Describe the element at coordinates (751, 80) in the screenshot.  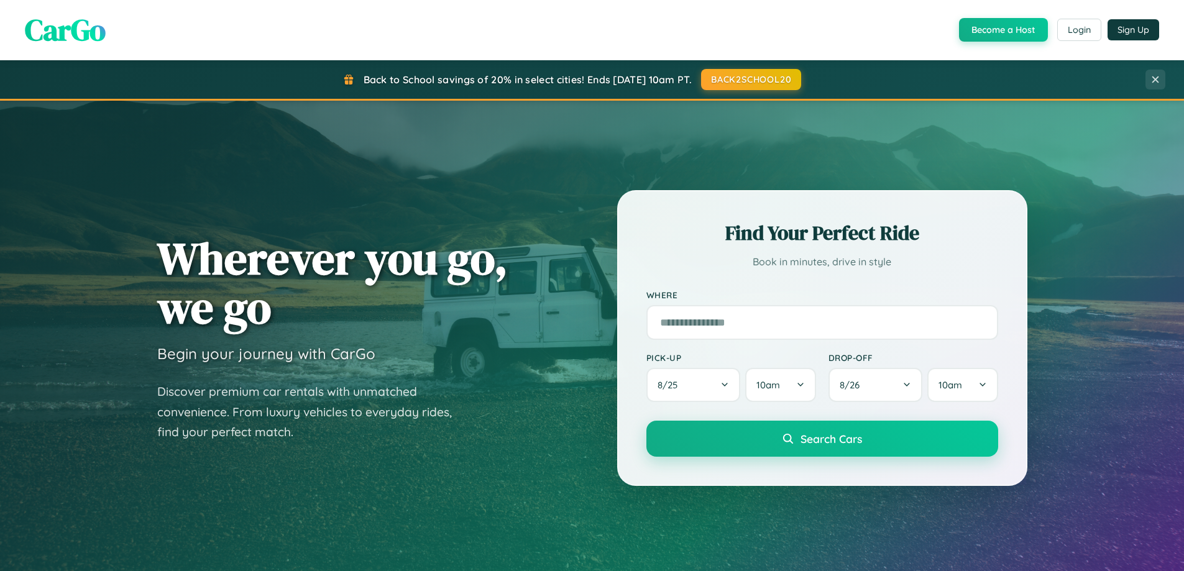
I see `button: BACK2SCHOOL20` at that location.